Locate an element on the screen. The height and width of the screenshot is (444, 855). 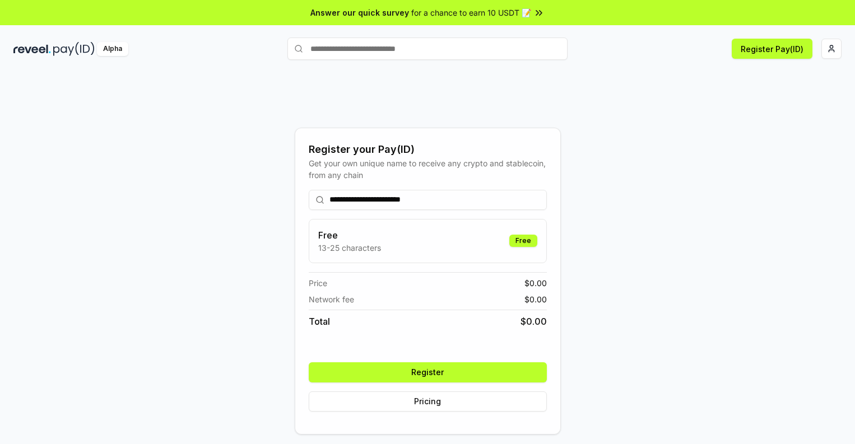
p: 13-25 characters is located at coordinates (350, 248).